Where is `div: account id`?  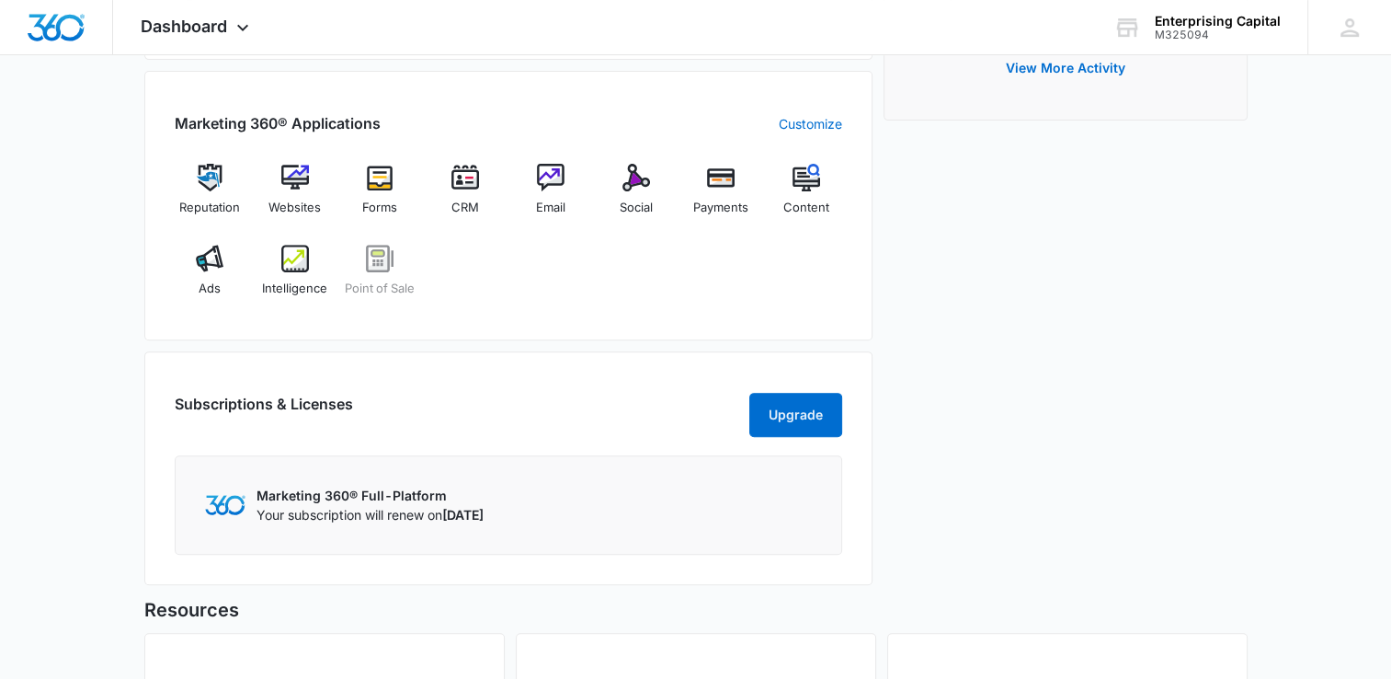 div: account id is located at coordinates (1218, 35).